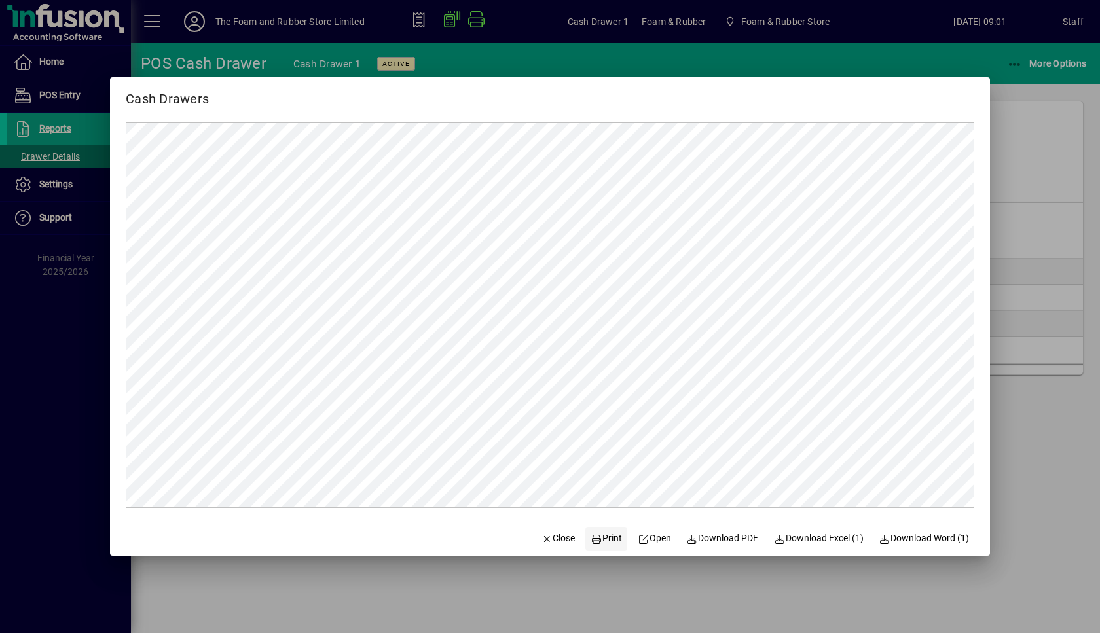 Image resolution: width=1100 pixels, height=633 pixels. Describe the element at coordinates (558, 538) in the screenshot. I see `span: Close` at that location.